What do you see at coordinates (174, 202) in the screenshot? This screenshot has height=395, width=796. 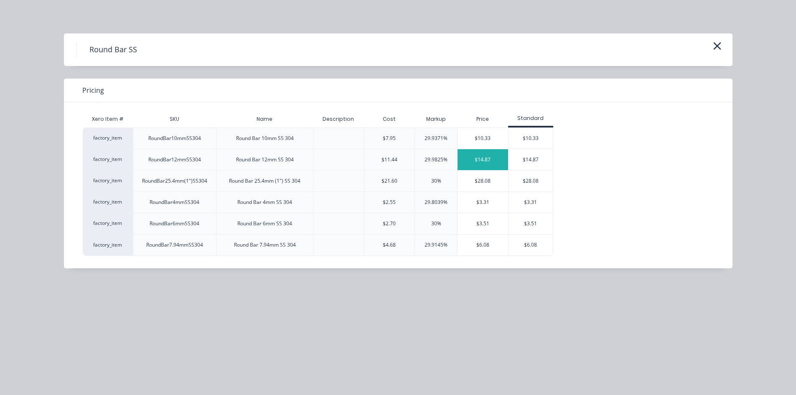 I see `div: RoundBar4mmSS304` at bounding box center [174, 202].